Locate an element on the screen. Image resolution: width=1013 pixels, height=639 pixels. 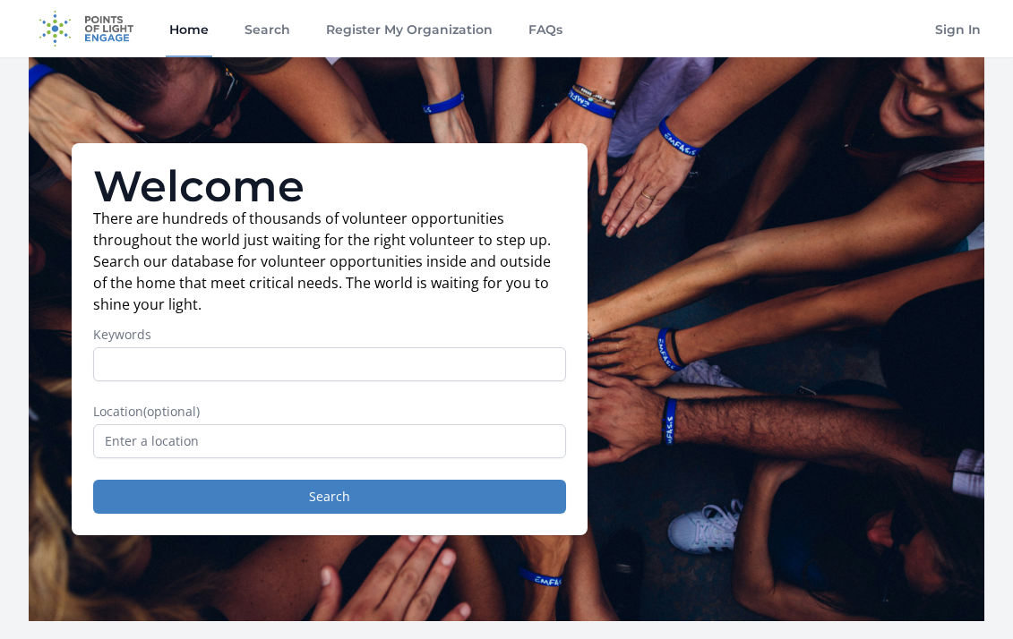
label: Keywords is located at coordinates (329, 335).